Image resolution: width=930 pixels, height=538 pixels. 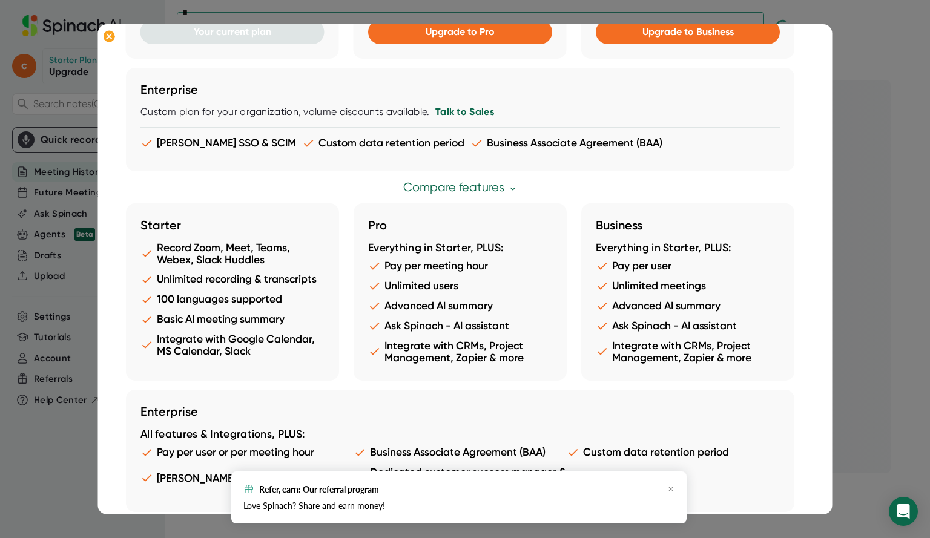 I want to click on div: Custom plan for your organization, volume discounts available., so click(x=460, y=112).